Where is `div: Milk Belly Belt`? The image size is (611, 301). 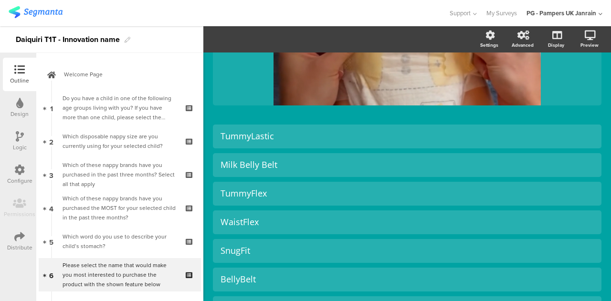 div: Milk Belly Belt is located at coordinates (407, 165).